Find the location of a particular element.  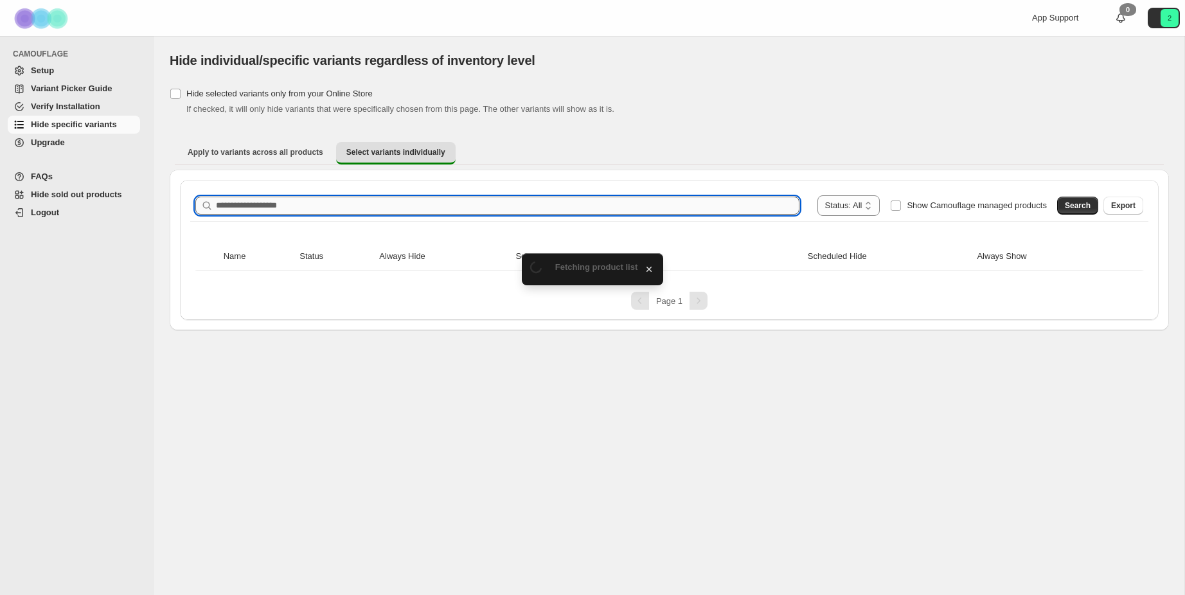

a: Setup is located at coordinates (74, 71).